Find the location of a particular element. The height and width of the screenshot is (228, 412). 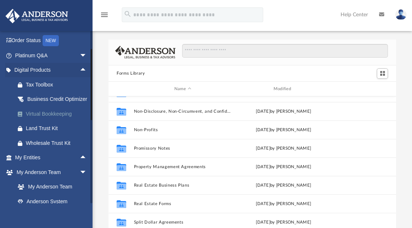

a: My Anderson Teamarrow_drop_down is located at coordinates (50, 172).